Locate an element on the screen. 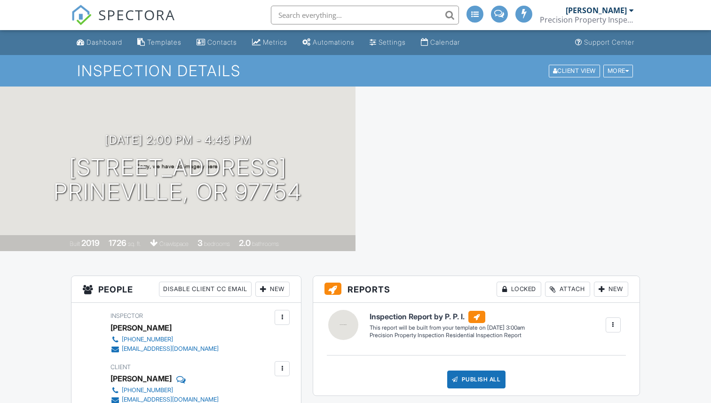 Image resolution: width=711 pixels, height=403 pixels. div: Metrics is located at coordinates (275, 42).